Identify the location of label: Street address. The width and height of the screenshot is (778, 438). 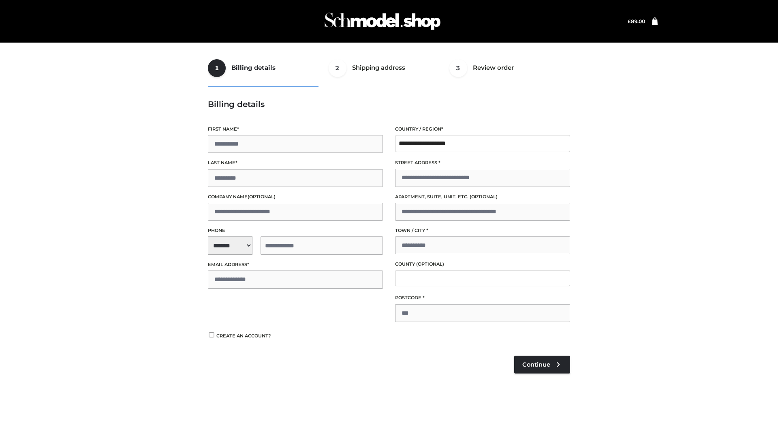
(483, 162).